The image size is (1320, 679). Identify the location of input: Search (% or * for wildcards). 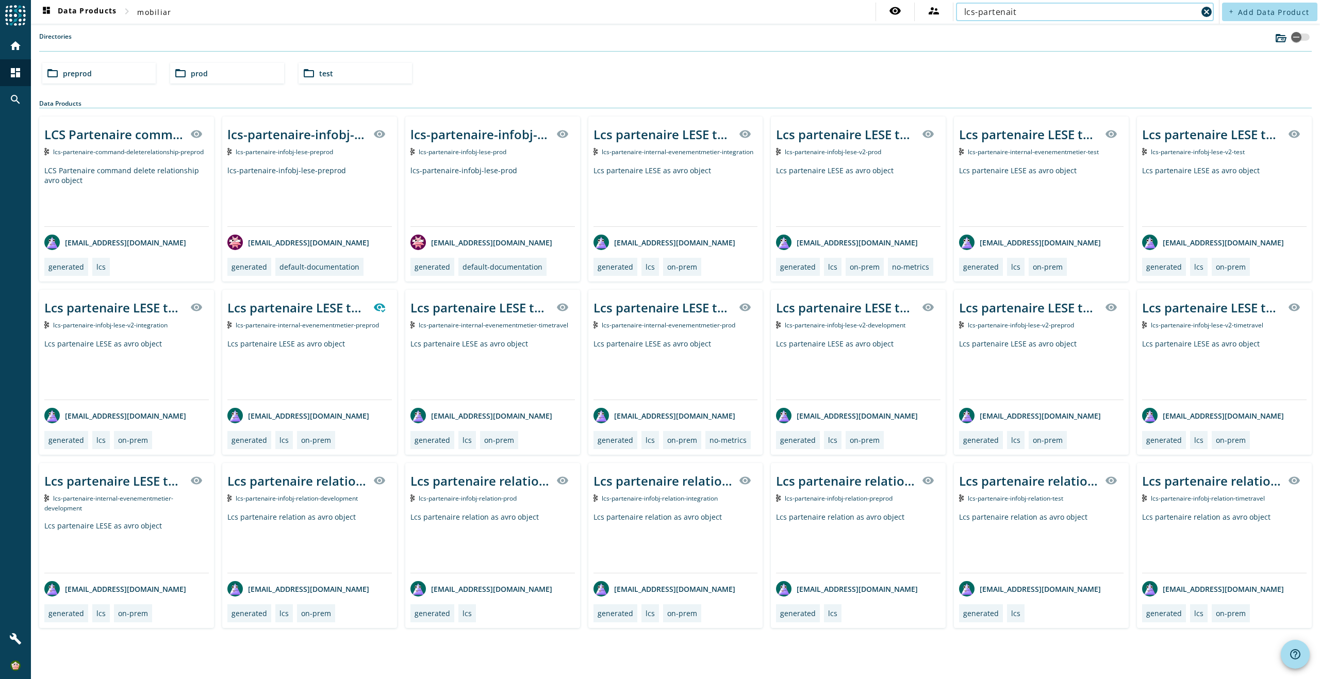
(1081, 12).